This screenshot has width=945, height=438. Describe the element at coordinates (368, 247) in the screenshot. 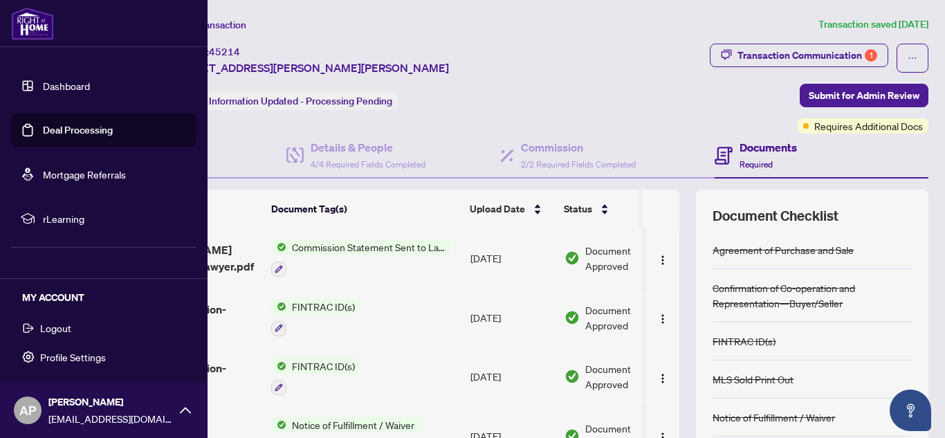

I see `span: Commission Statement Sent to Lawyer` at that location.